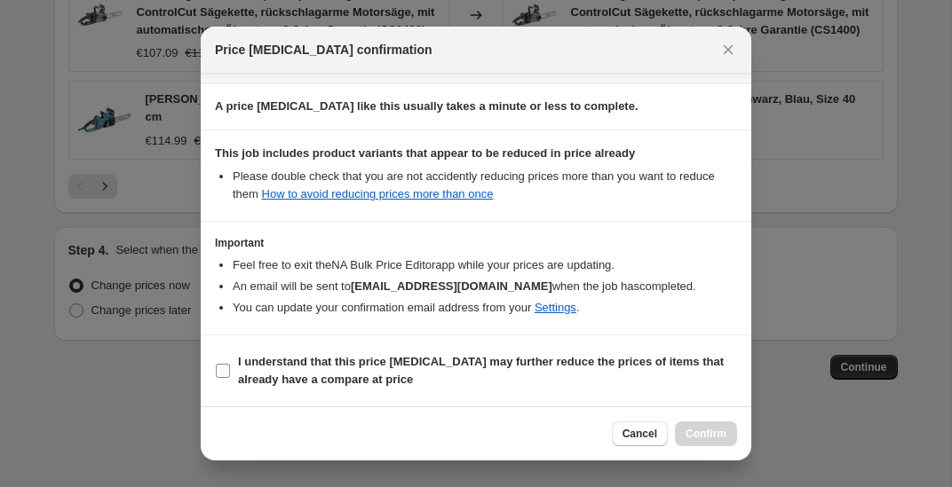 Image resolution: width=952 pixels, height=487 pixels. I want to click on li: Feel free to exit the NA Bulk Price Editor app while your prices are updating., so click(485, 265).